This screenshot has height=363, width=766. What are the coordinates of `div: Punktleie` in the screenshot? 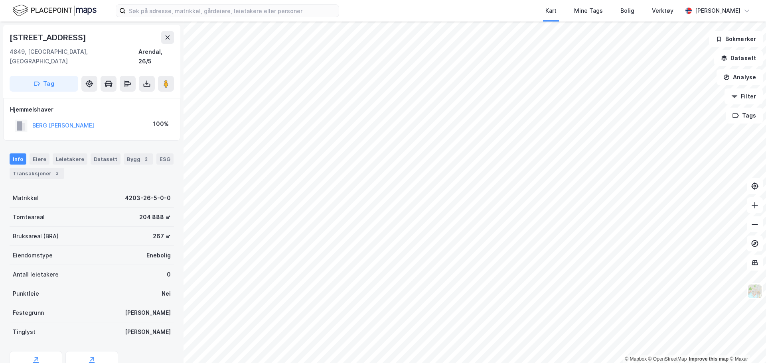 It's located at (26, 294).